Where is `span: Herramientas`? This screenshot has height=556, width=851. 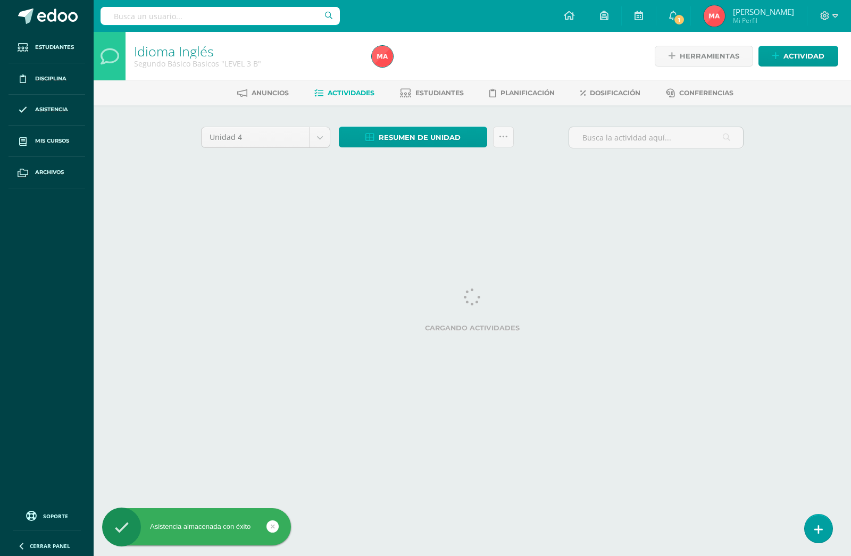
span: Herramientas is located at coordinates (709, 56).